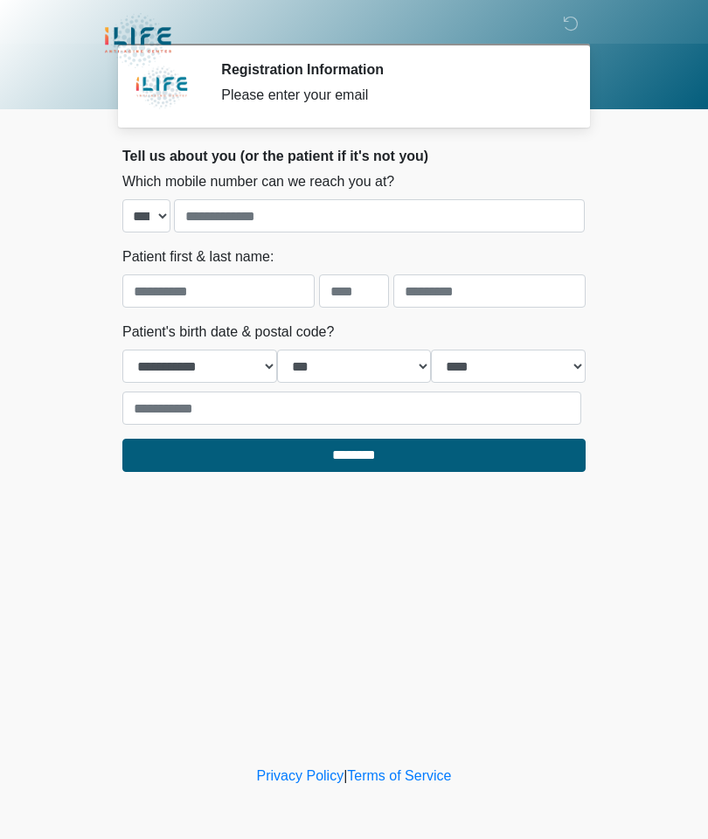  What do you see at coordinates (138, 40) in the screenshot?
I see `img: iLIFE Anti-Aging Center Logo` at bounding box center [138, 40].